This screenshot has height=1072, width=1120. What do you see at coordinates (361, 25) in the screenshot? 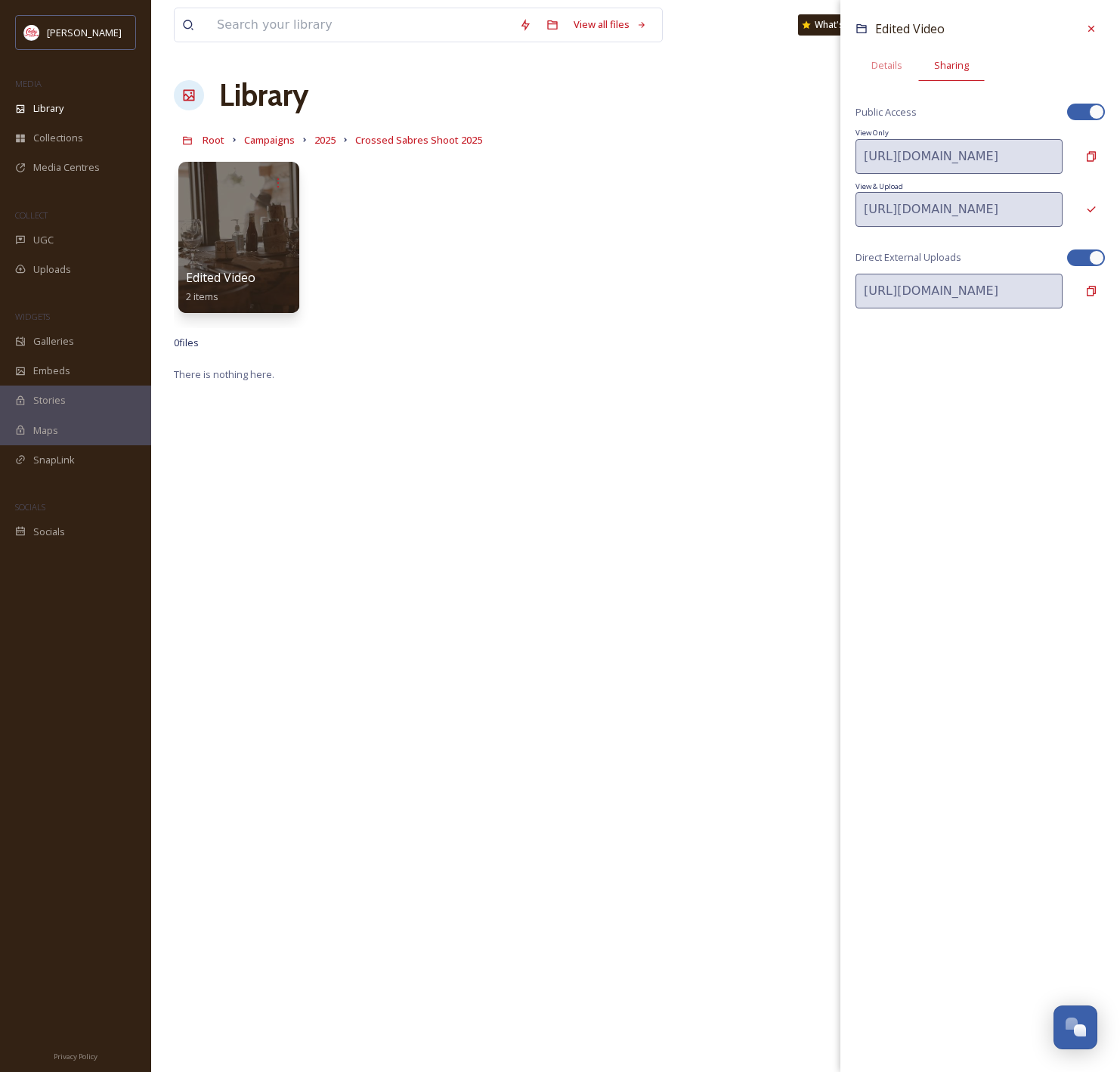
I see `input: Search your library` at bounding box center [361, 25].